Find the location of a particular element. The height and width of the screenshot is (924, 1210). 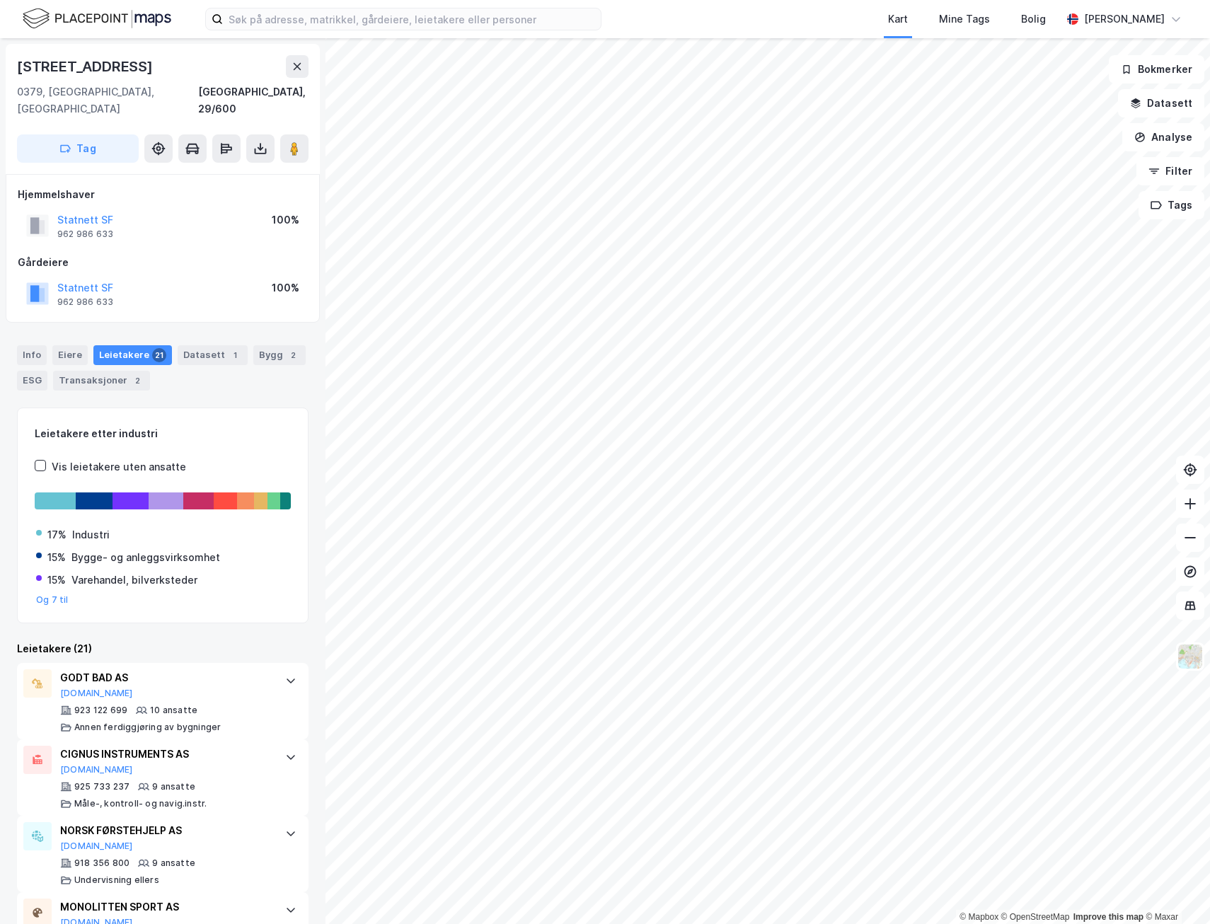

div: Chat Widget is located at coordinates (1174, 890).